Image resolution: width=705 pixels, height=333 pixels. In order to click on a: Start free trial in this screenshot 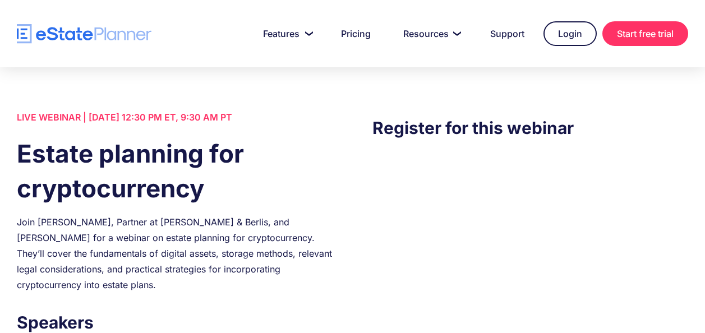, I will do `click(645, 34)`.